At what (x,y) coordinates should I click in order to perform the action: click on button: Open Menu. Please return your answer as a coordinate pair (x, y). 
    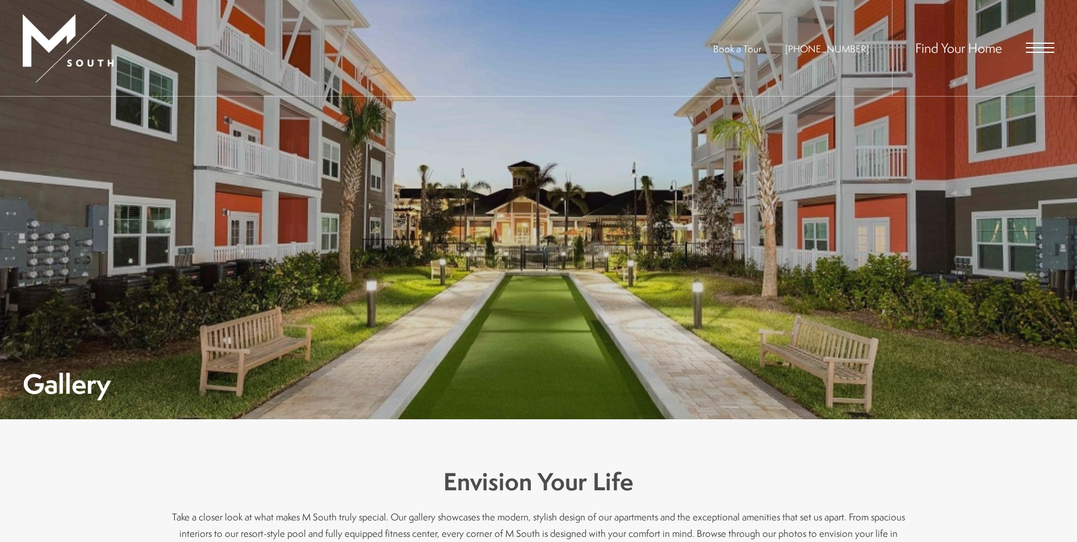
    Looking at the image, I should click on (1040, 48).